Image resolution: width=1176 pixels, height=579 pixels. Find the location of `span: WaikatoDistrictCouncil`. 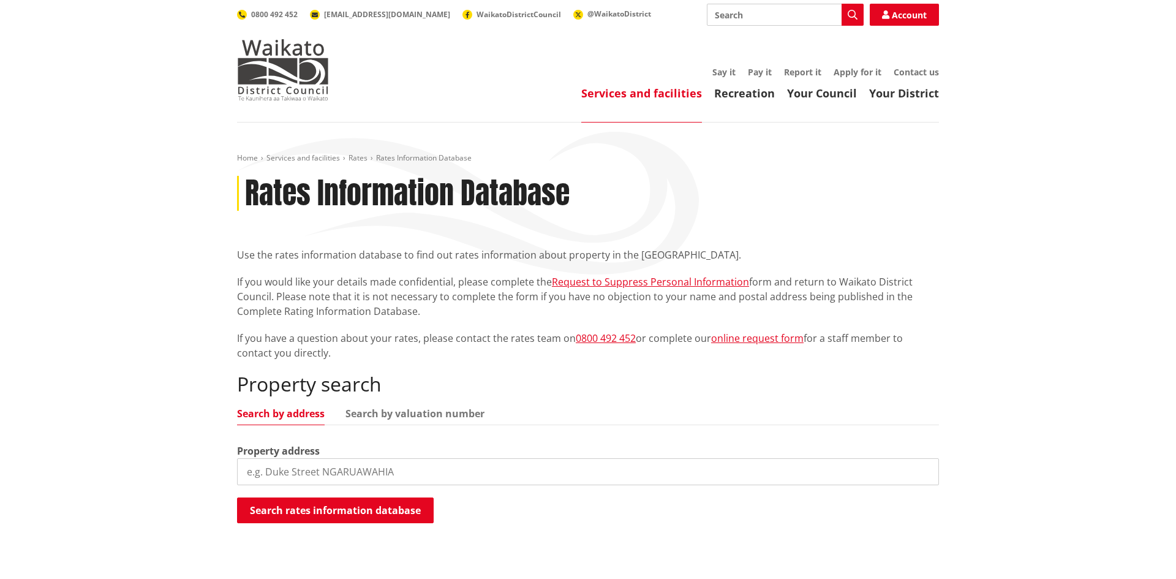

span: WaikatoDistrictCouncil is located at coordinates (519, 14).